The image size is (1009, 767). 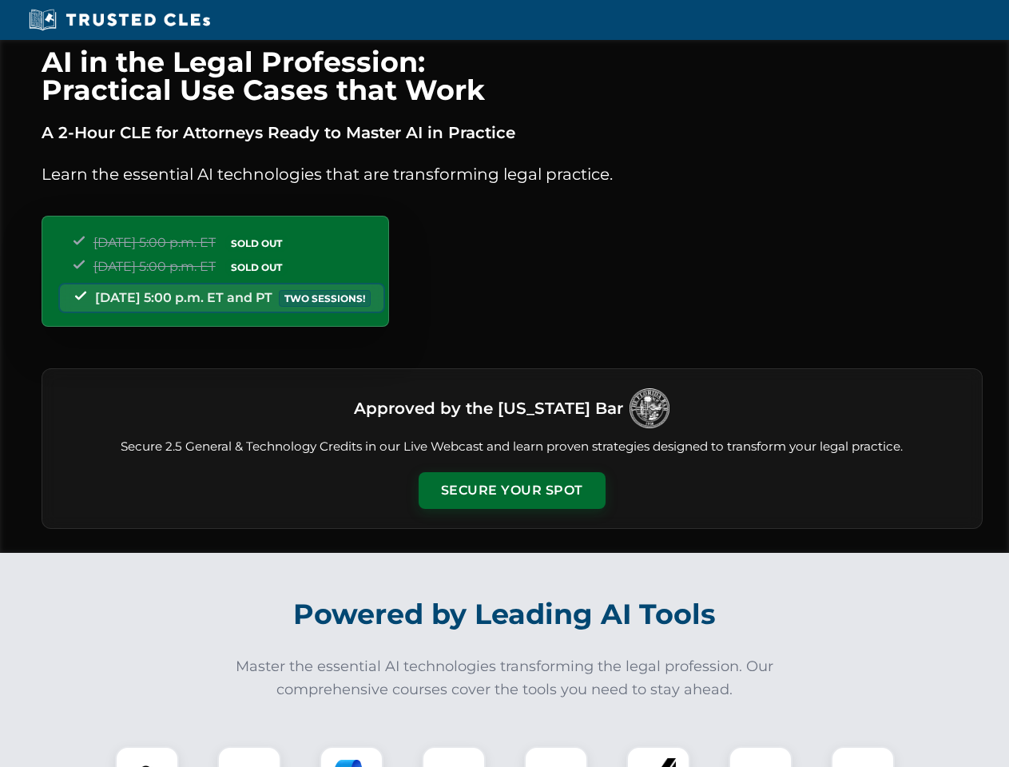 I want to click on p: A 2-Hour CLE for Attorneys Ready to Master AI in Practice, so click(x=512, y=133).